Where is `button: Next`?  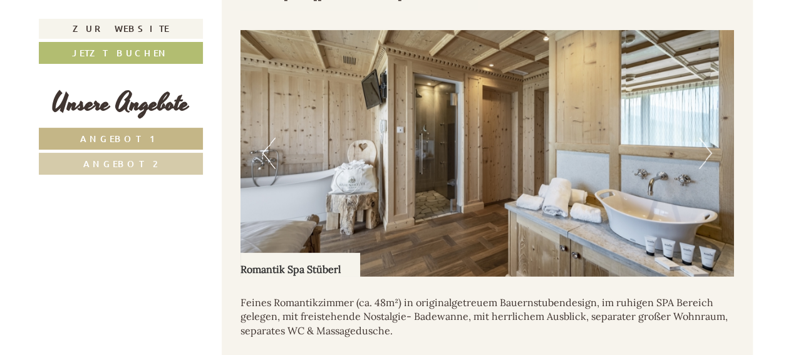 button: Next is located at coordinates (705, 153).